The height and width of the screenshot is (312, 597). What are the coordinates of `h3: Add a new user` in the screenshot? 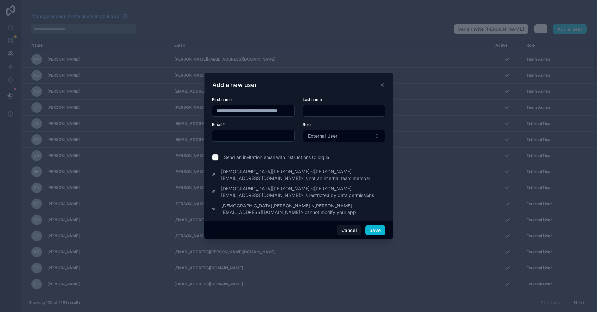 It's located at (235, 85).